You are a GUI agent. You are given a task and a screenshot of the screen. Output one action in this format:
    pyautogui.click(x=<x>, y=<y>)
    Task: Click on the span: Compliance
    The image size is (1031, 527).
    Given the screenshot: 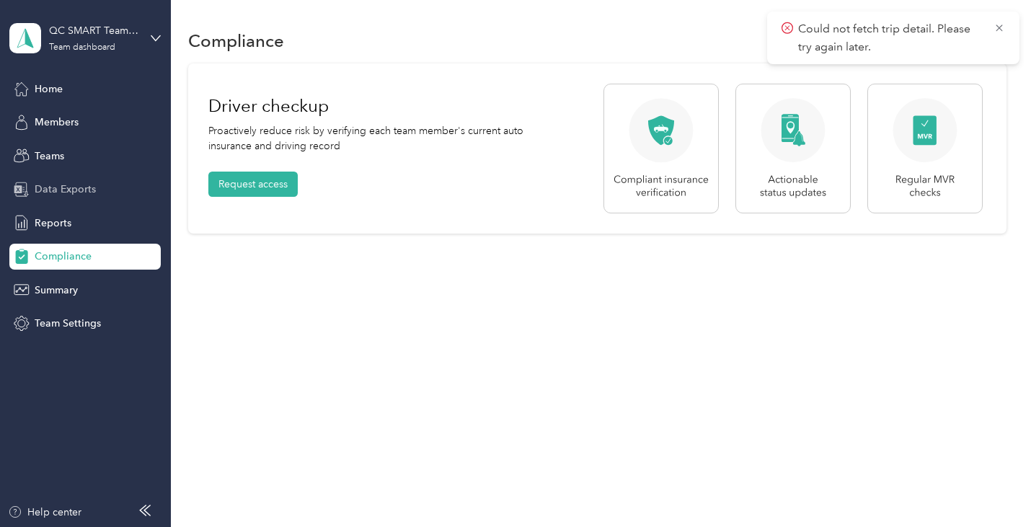 What is the action you would take?
    pyautogui.click(x=63, y=256)
    